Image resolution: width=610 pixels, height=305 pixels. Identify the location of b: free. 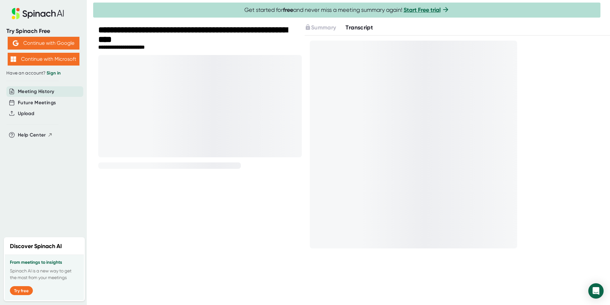
(288, 10).